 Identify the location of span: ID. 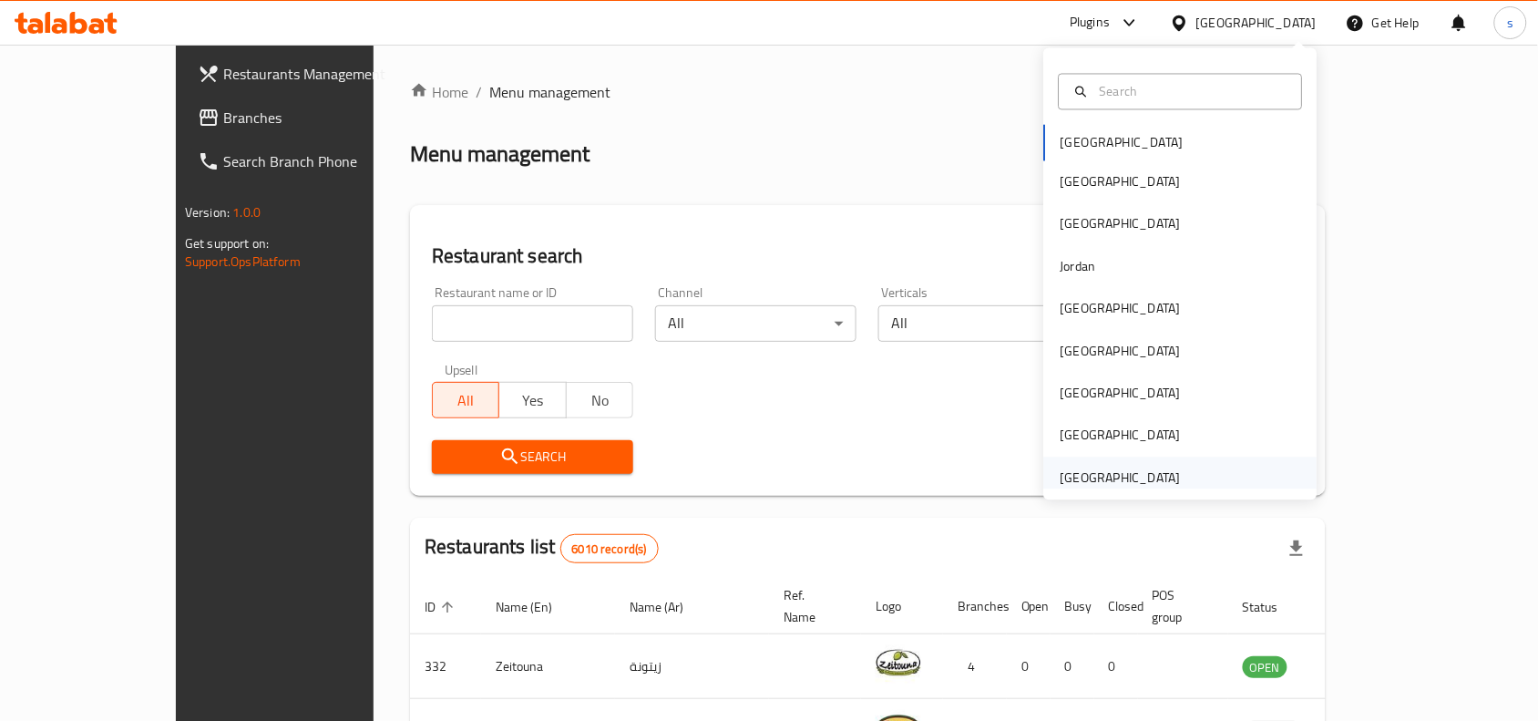
(442, 607).